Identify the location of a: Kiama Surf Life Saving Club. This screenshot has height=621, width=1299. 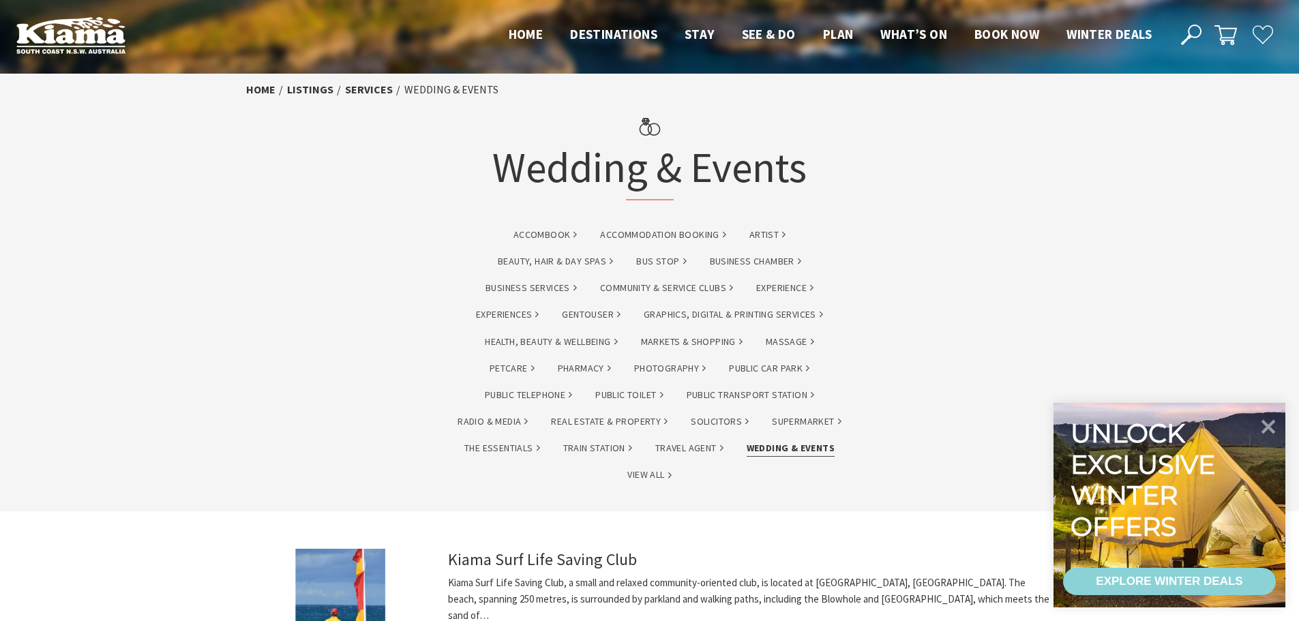
(542, 559).